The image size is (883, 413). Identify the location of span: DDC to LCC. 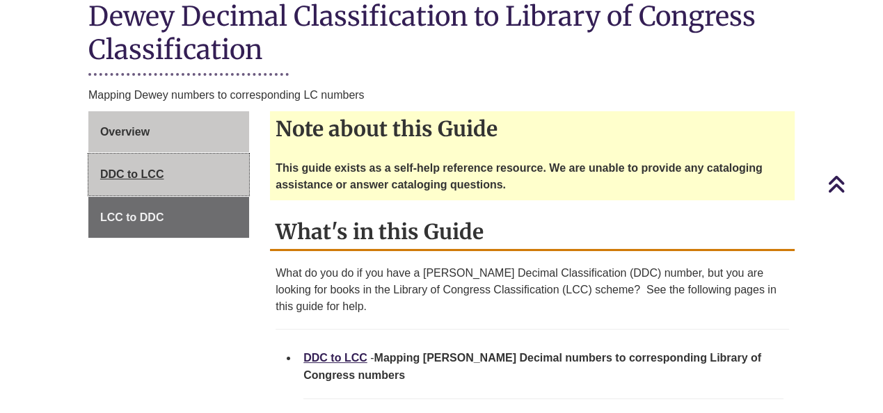
(132, 174).